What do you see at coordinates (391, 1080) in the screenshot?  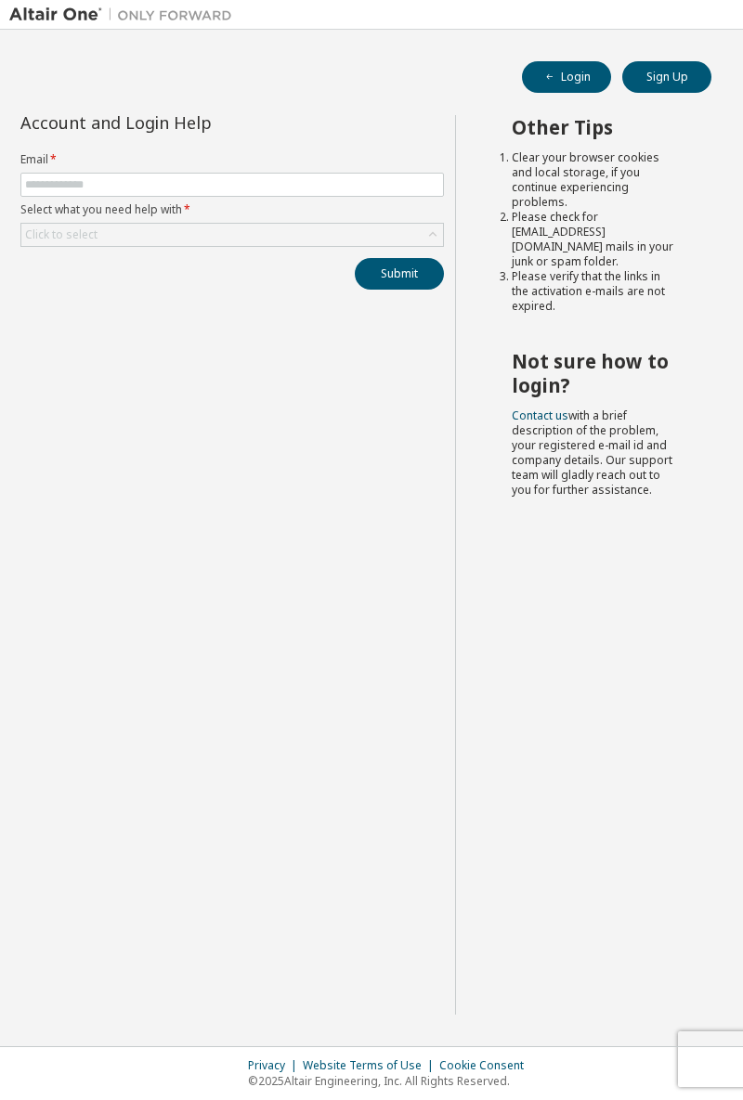 I see `p: © 2025 Altair Engineering, Inc. All Rights Reserved.` at bounding box center [391, 1080].